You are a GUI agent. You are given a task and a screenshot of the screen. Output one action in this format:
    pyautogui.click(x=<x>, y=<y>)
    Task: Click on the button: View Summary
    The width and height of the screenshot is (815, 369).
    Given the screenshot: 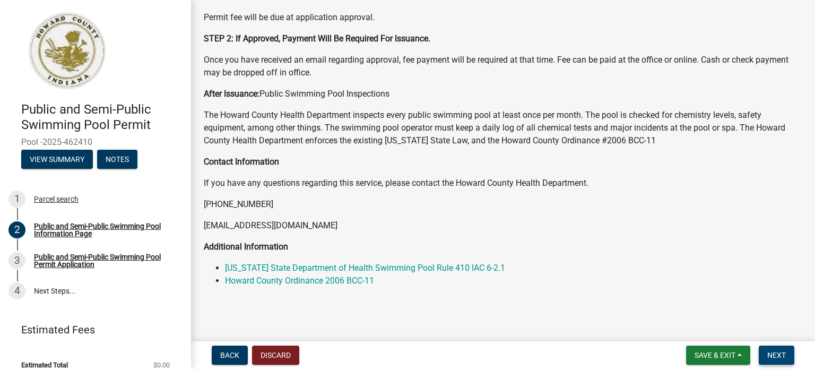 What is the action you would take?
    pyautogui.click(x=57, y=159)
    